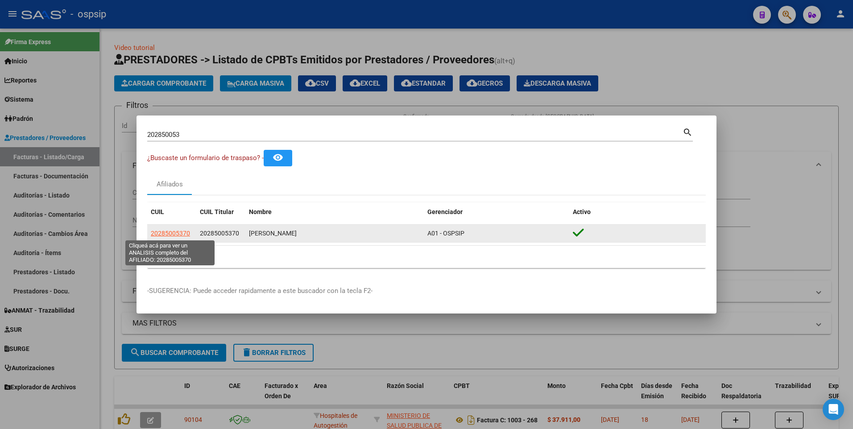  I want to click on span: Nombre, so click(260, 212).